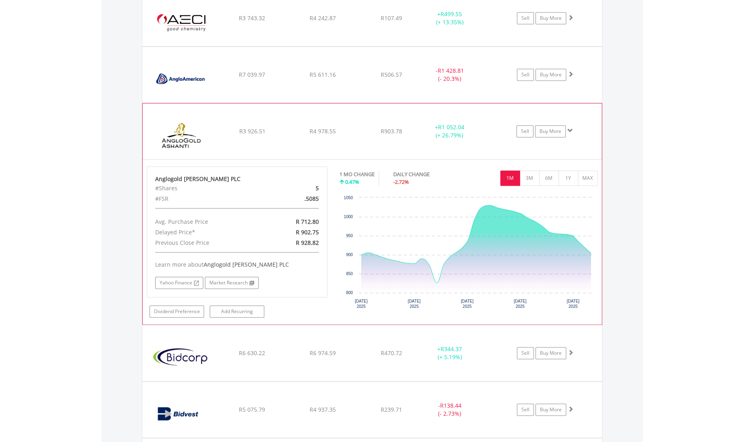  I want to click on span: R7 039.97, so click(252, 74).